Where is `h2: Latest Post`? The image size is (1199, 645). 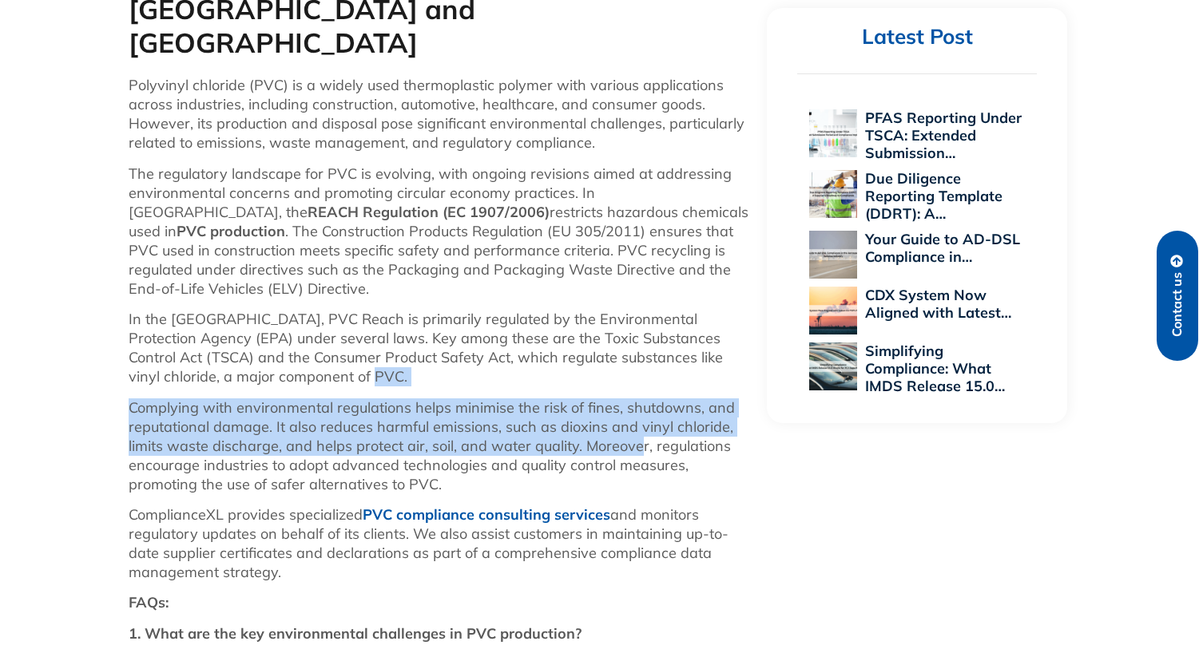 h2: Latest Post is located at coordinates (917, 37).